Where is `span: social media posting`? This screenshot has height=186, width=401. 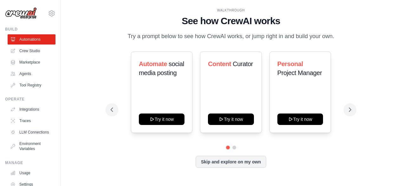 span: social media posting is located at coordinates (162, 68).